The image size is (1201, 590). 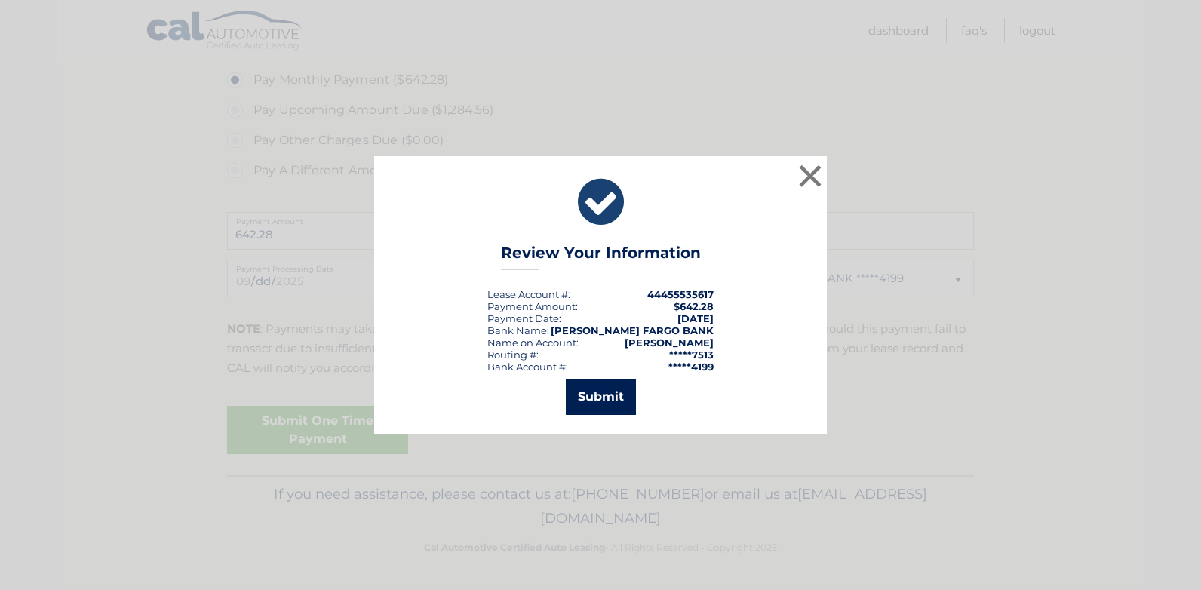 What do you see at coordinates (523, 318) in the screenshot?
I see `span: Payment Date` at bounding box center [523, 318].